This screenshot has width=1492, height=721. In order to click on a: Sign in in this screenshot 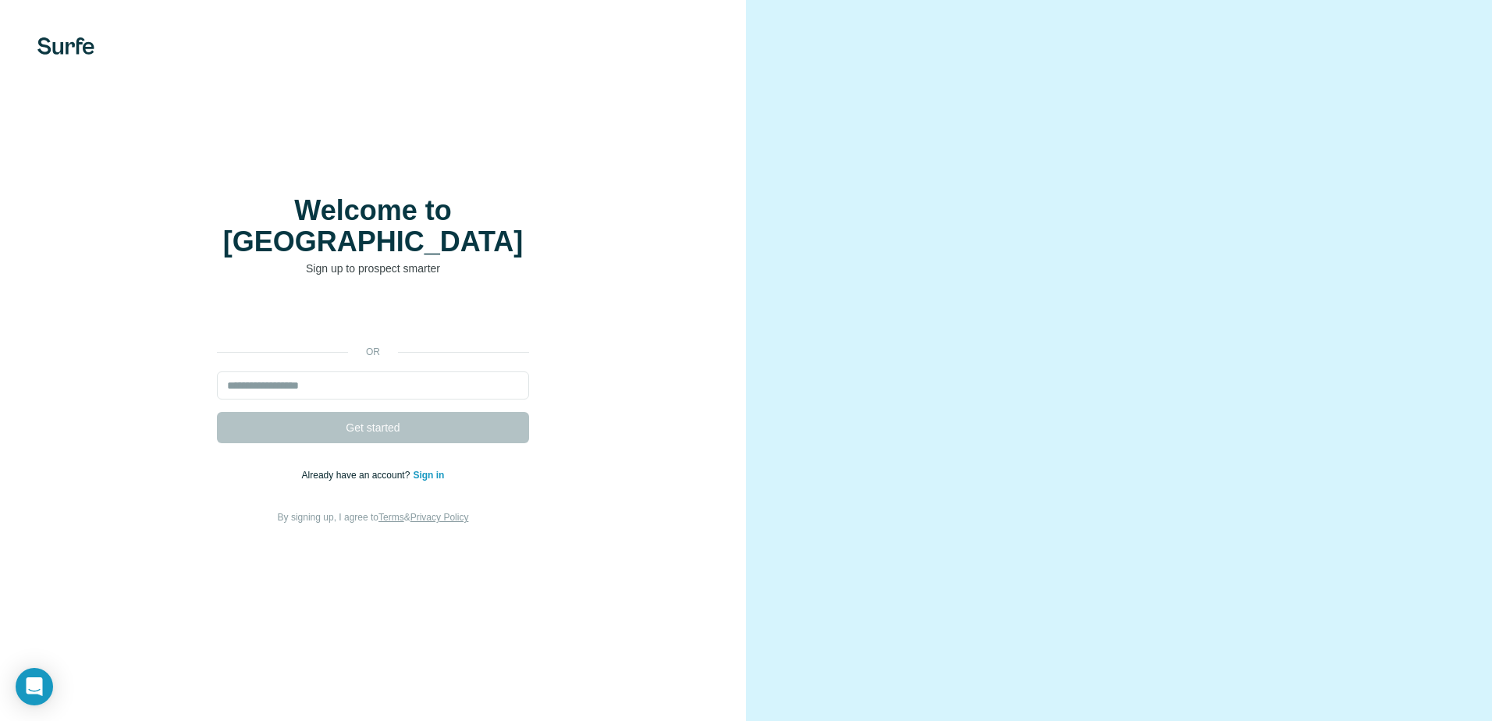, I will do `click(428, 475)`.